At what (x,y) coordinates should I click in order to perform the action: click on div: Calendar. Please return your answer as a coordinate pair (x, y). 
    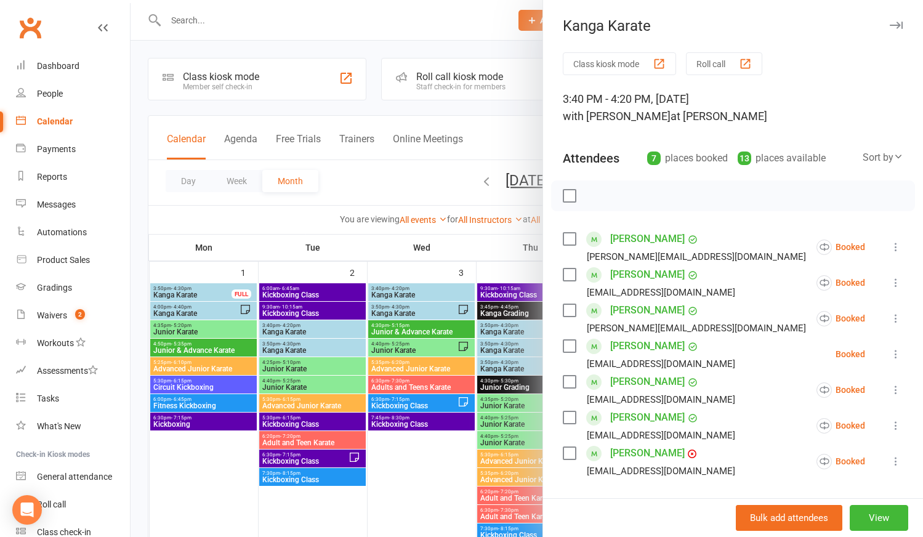
    Looking at the image, I should click on (55, 121).